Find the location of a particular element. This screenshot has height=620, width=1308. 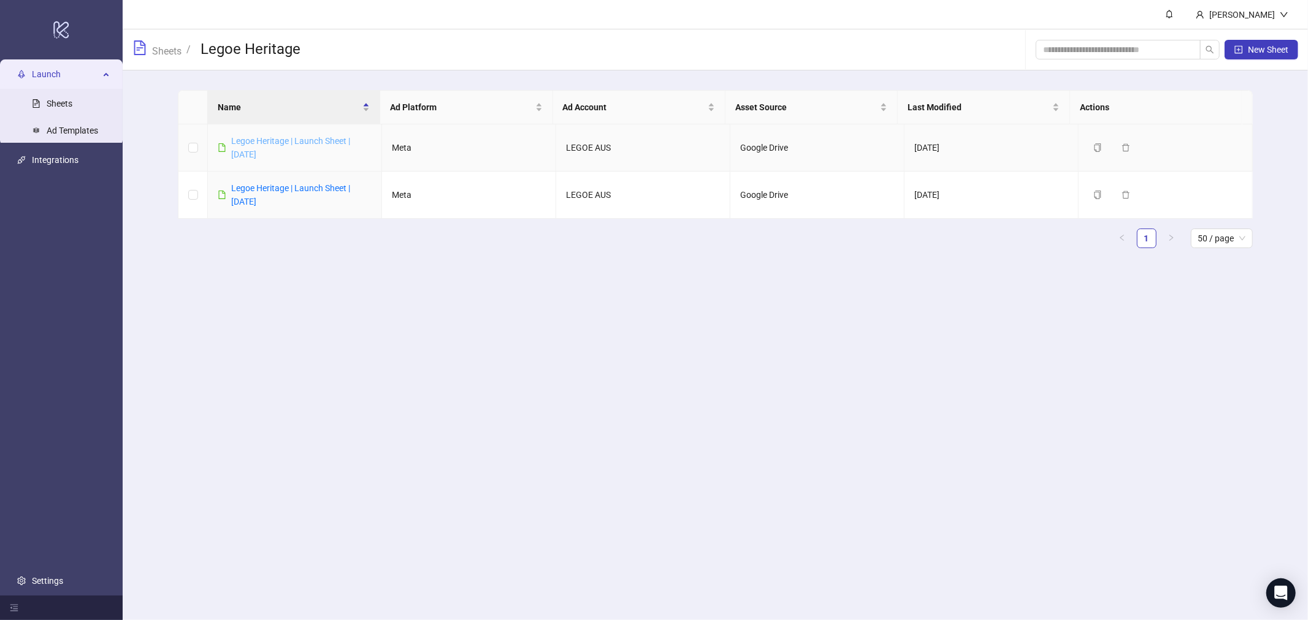

span: rocket is located at coordinates (21, 74).